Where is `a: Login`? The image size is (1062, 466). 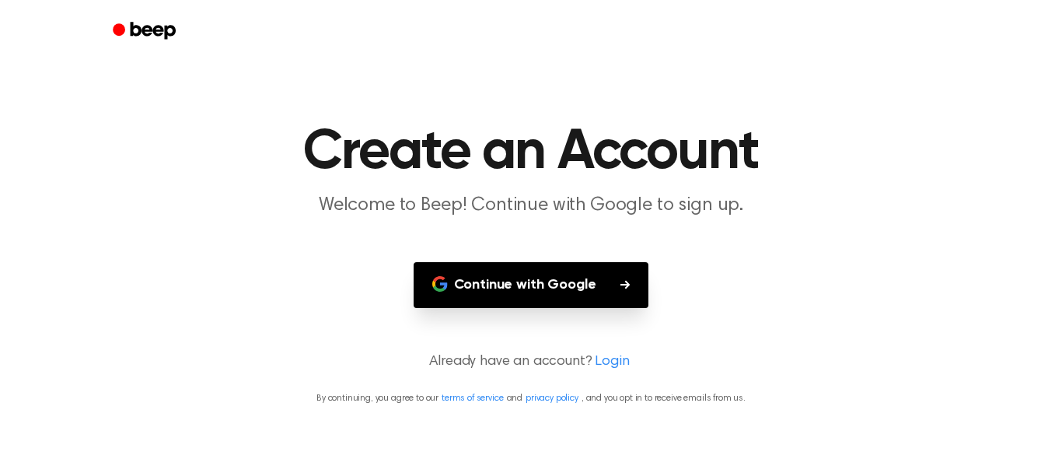
a: Login is located at coordinates (612, 362).